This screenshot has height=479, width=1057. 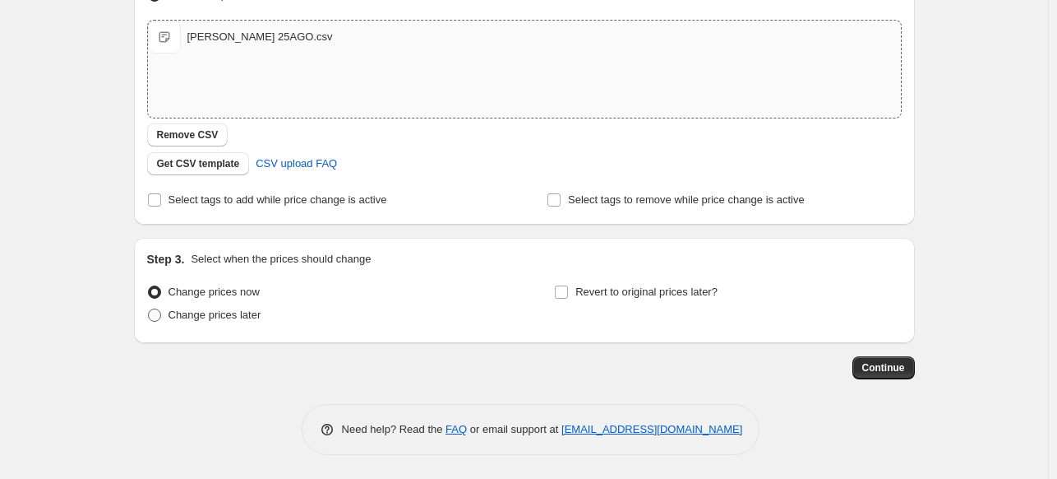 I want to click on button: Continue, so click(x=884, y=368).